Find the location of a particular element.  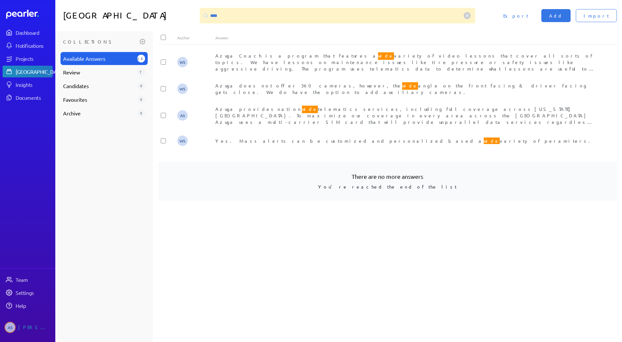

span: Azuga does not offer 360 cameras, however, the angle on the front facing & driver facing gets clo... is located at coordinates (401, 88).